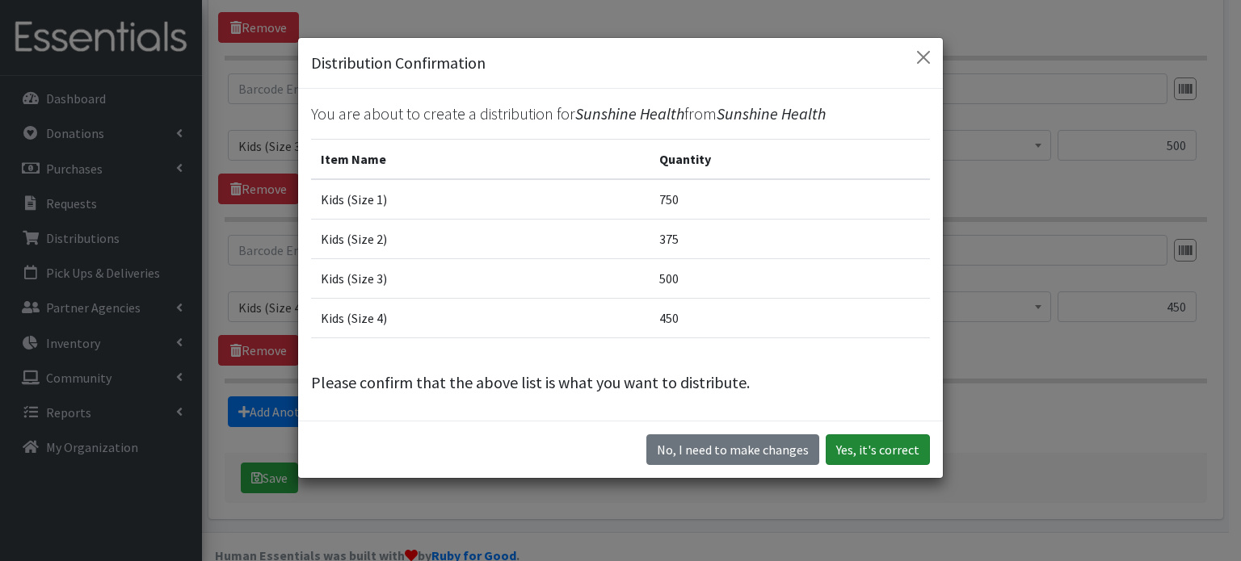  What do you see at coordinates (789, 279) in the screenshot?
I see `td: 500` at bounding box center [789, 279].